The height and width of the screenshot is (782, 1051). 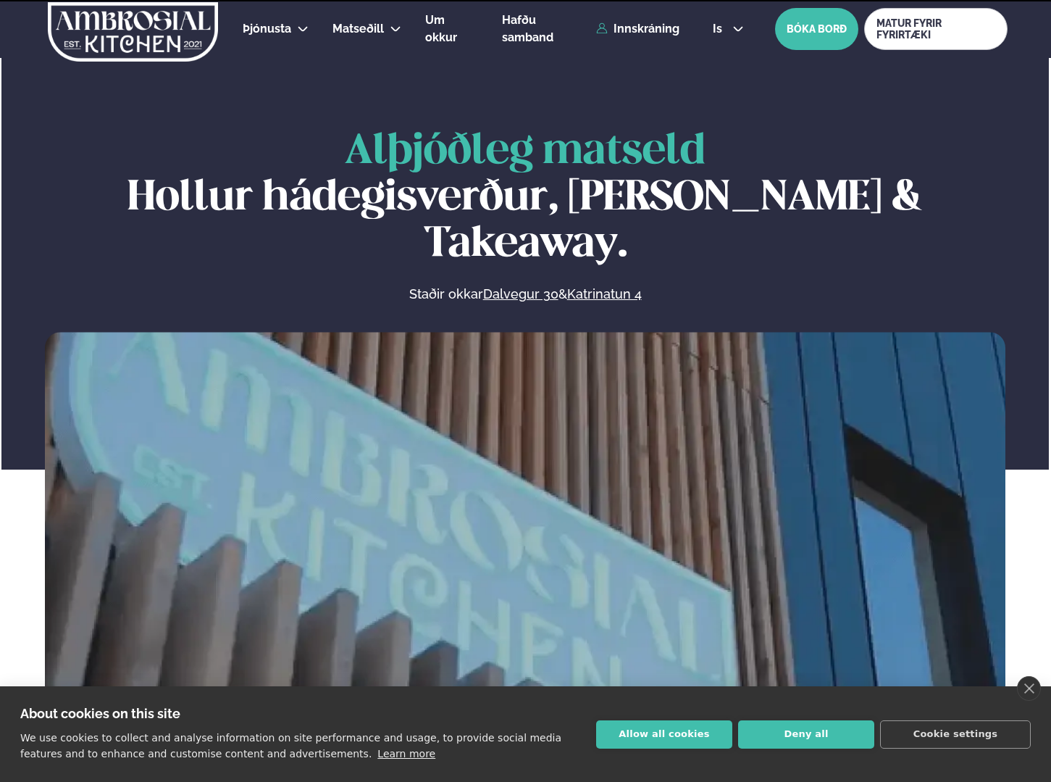 I want to click on img: logo, so click(x=133, y=32).